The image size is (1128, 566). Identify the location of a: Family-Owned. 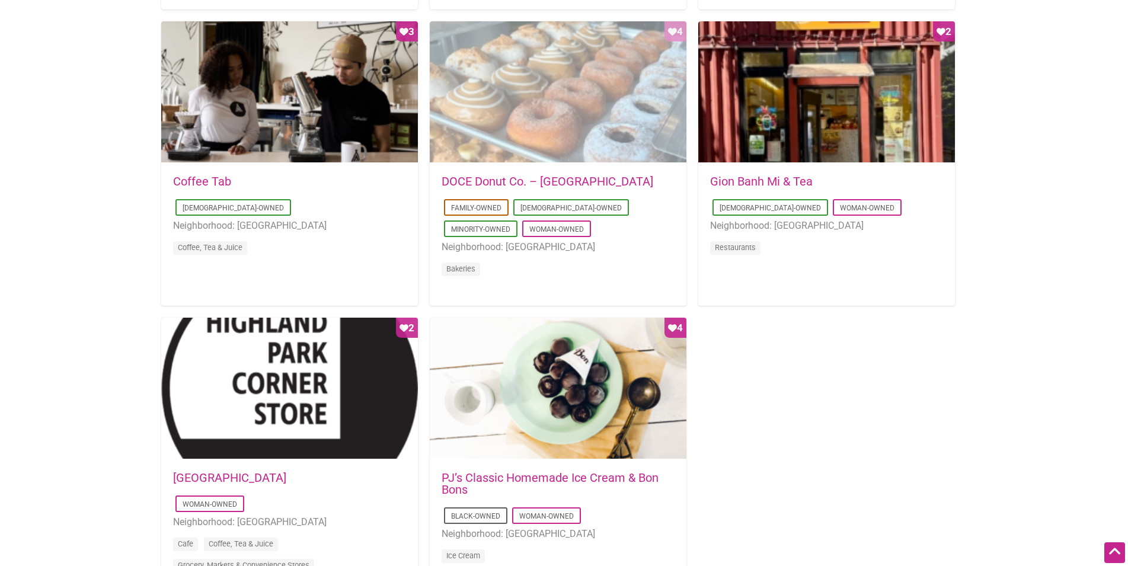
(476, 208).